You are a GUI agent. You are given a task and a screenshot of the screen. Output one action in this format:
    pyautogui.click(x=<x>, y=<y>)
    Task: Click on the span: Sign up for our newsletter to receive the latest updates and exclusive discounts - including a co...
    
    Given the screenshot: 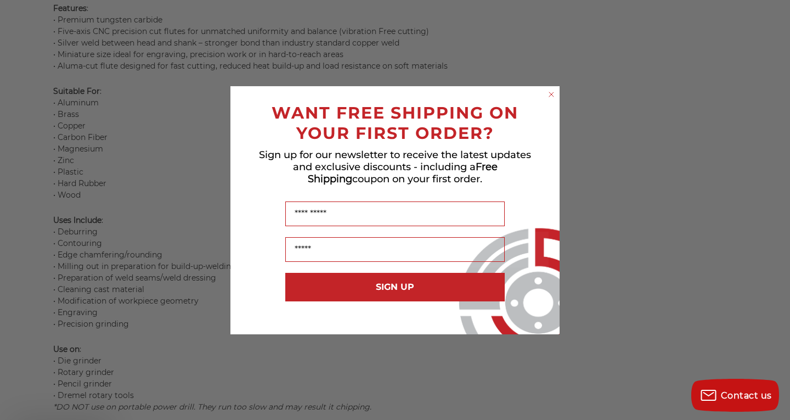 What is the action you would take?
    pyautogui.click(x=395, y=167)
    